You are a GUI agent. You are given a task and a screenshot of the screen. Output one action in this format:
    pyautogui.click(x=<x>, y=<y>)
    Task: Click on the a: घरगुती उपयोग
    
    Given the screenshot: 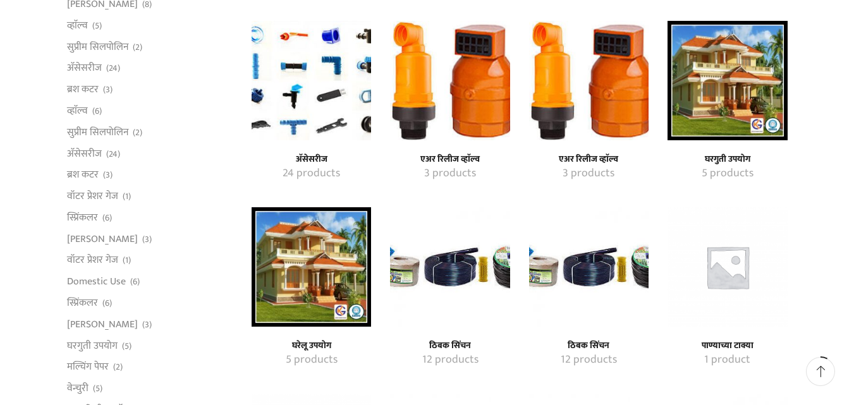 What is the action you would take?
    pyautogui.click(x=92, y=346)
    